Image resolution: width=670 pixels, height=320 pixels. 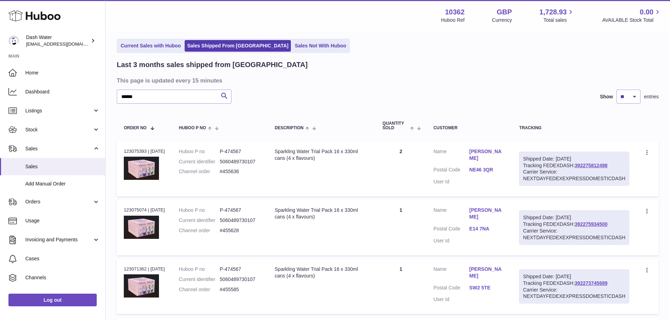 What do you see at coordinates (504, 12) in the screenshot?
I see `strong: GBP` at bounding box center [504, 12].